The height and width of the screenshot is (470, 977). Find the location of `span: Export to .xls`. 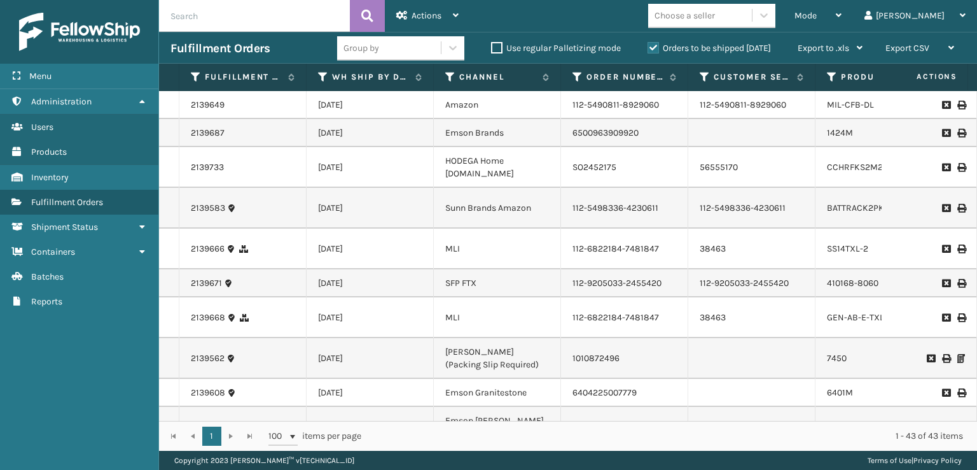

span: Export to .xls is located at coordinates (823, 48).